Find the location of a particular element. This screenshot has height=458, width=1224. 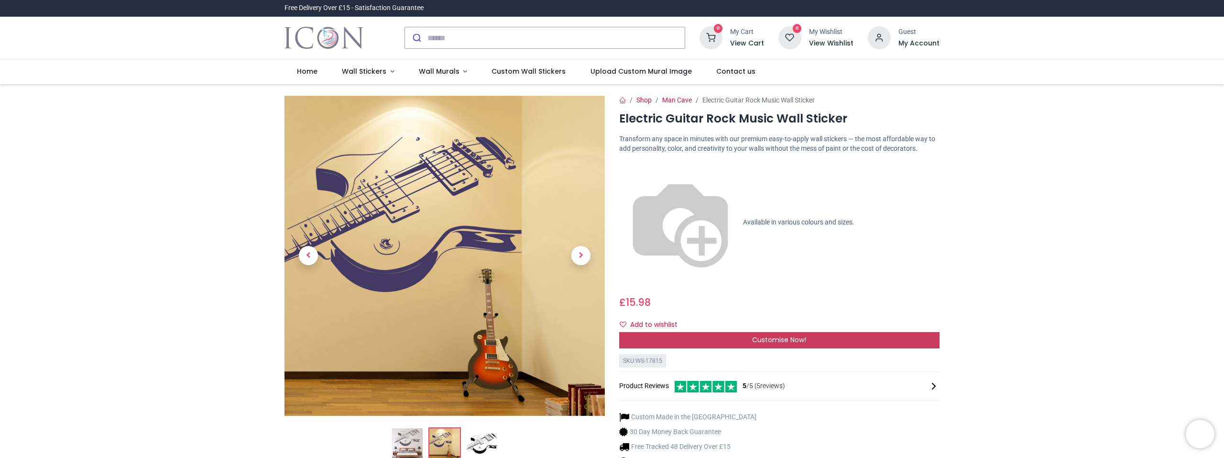

span: Upload Custom Mural Image is located at coordinates (641, 71).